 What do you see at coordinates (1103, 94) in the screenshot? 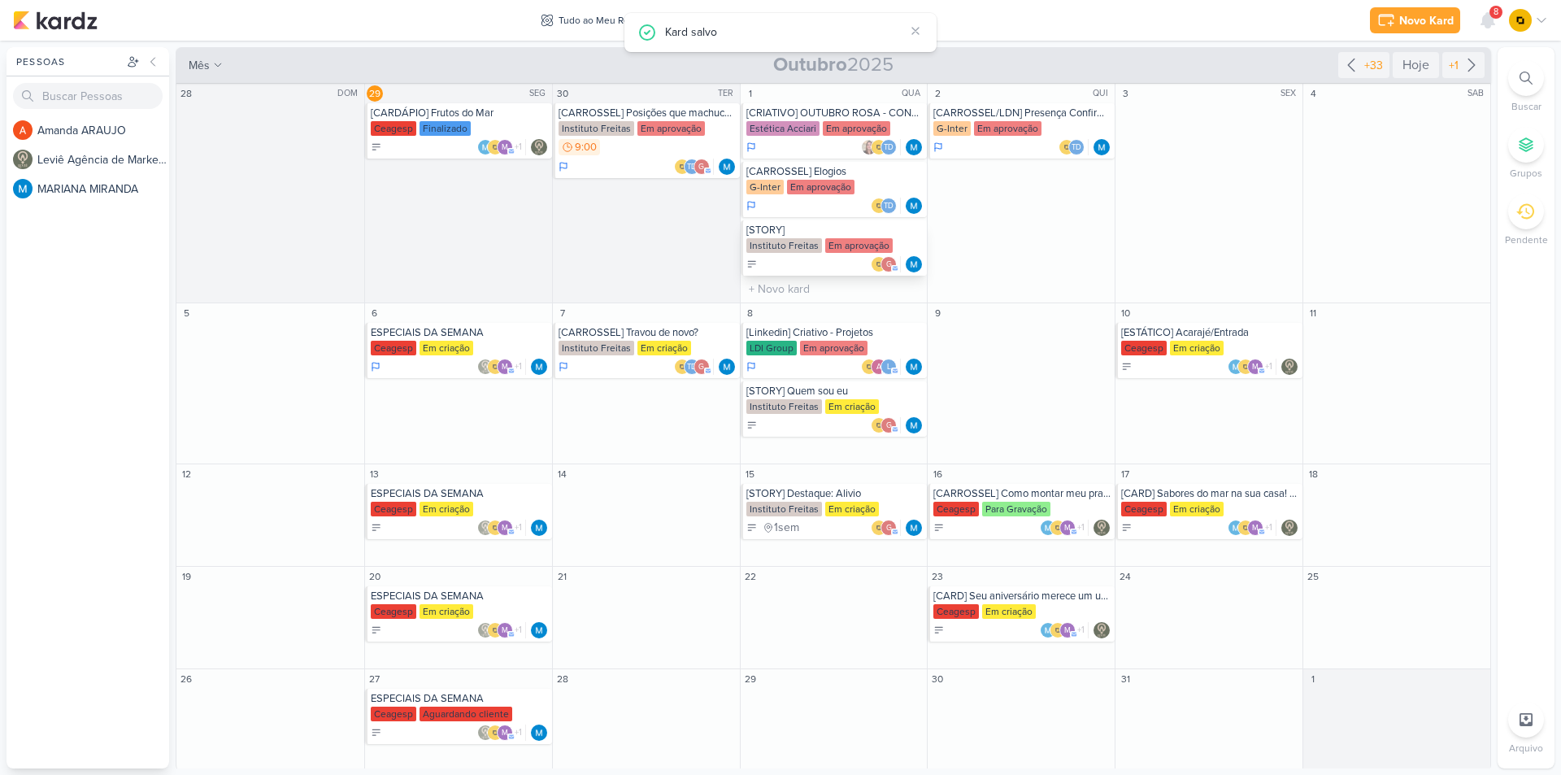
I see `div: QUI` at bounding box center [1103, 94].